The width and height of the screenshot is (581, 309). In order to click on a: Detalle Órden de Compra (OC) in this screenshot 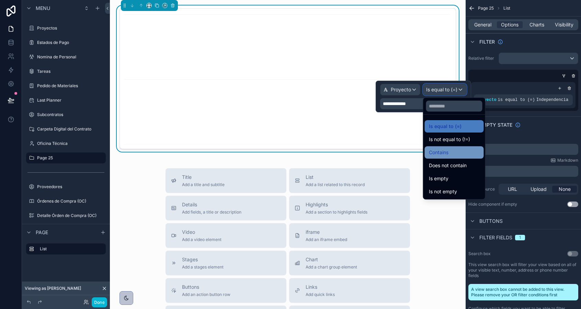, I will do `click(66, 216)`.